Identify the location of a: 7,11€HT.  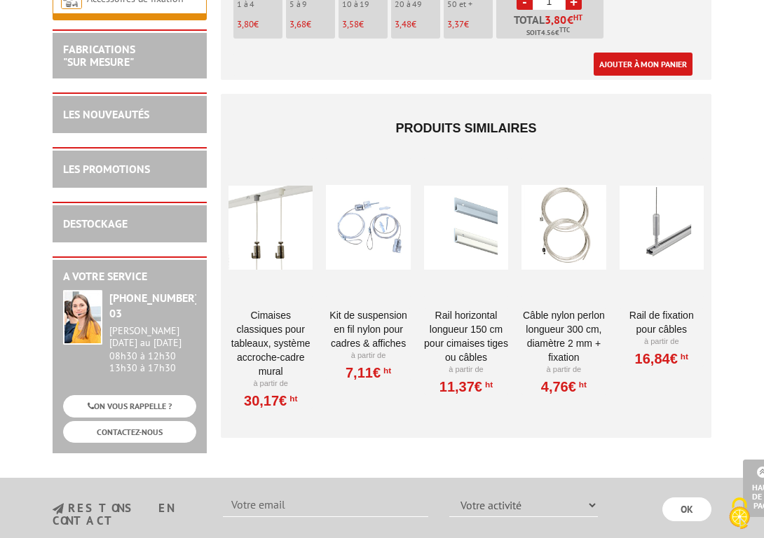
(368, 373).